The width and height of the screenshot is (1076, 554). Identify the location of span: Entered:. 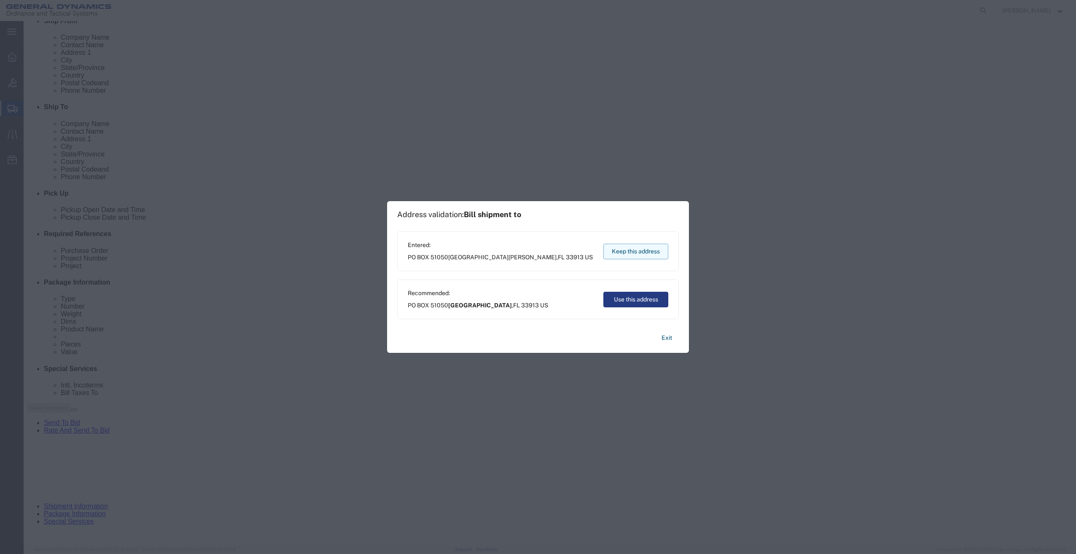
(500, 245).